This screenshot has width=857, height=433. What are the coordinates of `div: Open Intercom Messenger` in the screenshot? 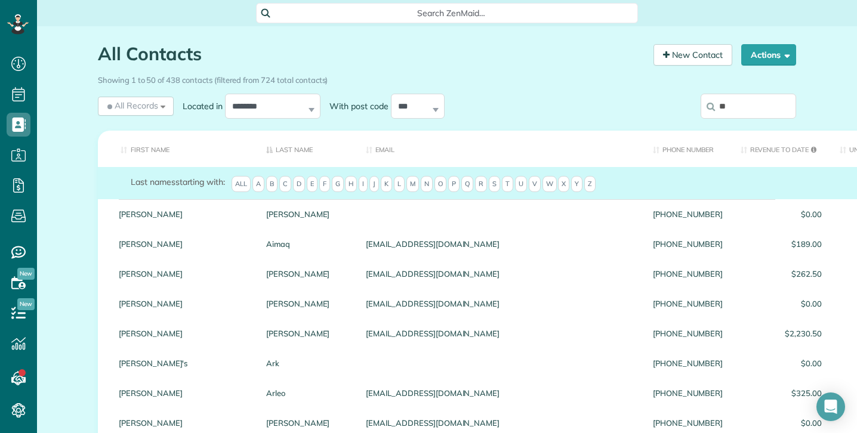 It's located at (831, 407).